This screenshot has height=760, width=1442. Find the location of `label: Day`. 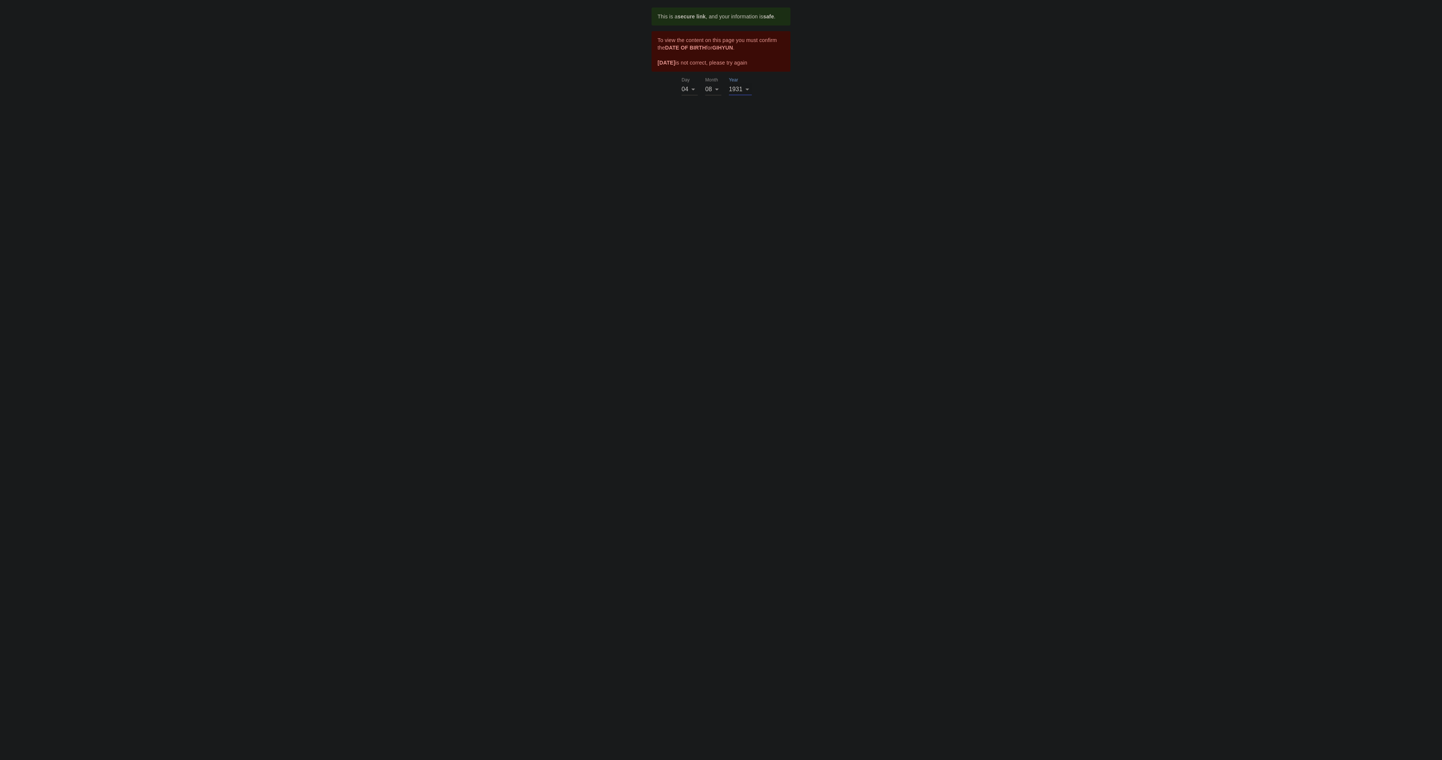

label: Day is located at coordinates (686, 80).